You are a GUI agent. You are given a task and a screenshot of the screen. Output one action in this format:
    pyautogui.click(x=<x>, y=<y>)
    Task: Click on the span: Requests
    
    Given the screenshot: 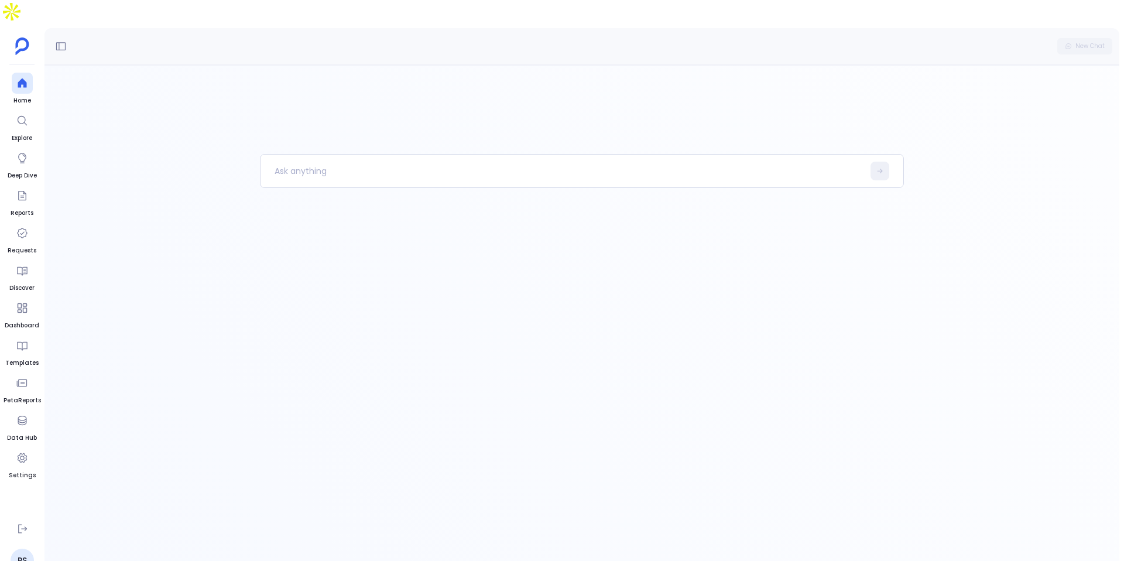 What is the action you would take?
    pyautogui.click(x=22, y=251)
    